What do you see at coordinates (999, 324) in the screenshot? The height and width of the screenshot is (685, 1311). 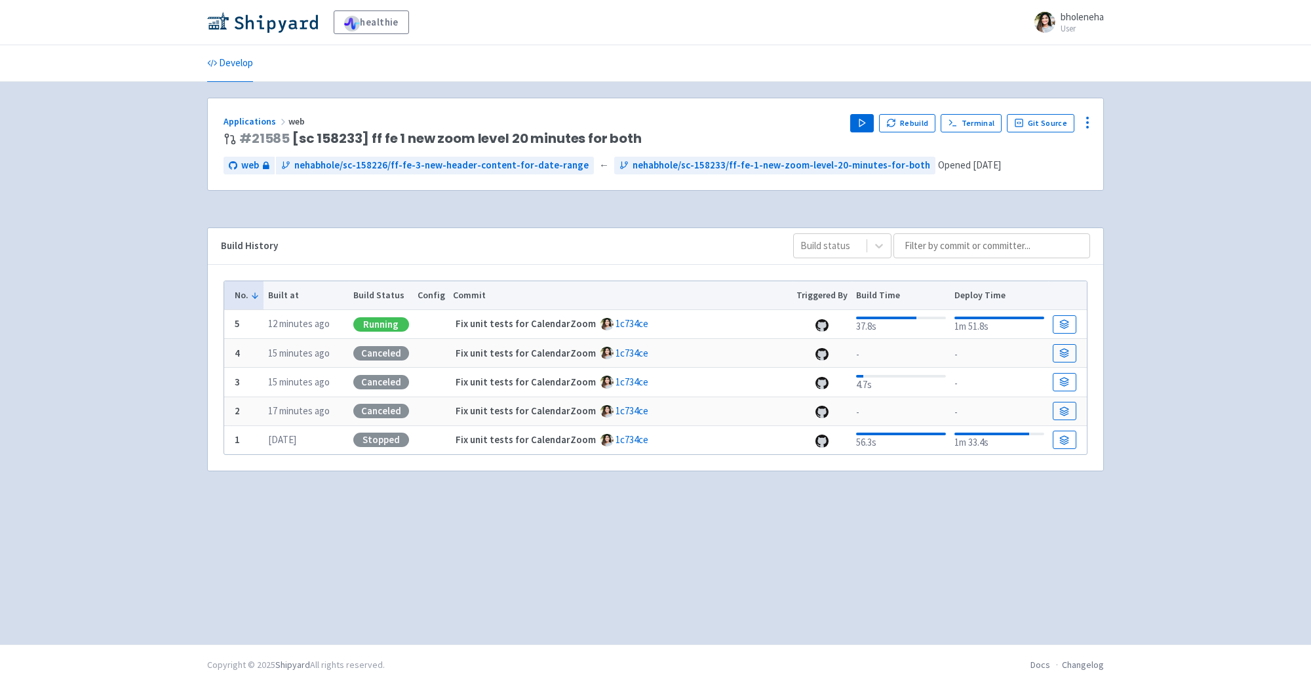 I see `div: 1m 51.8s` at bounding box center [999, 324].